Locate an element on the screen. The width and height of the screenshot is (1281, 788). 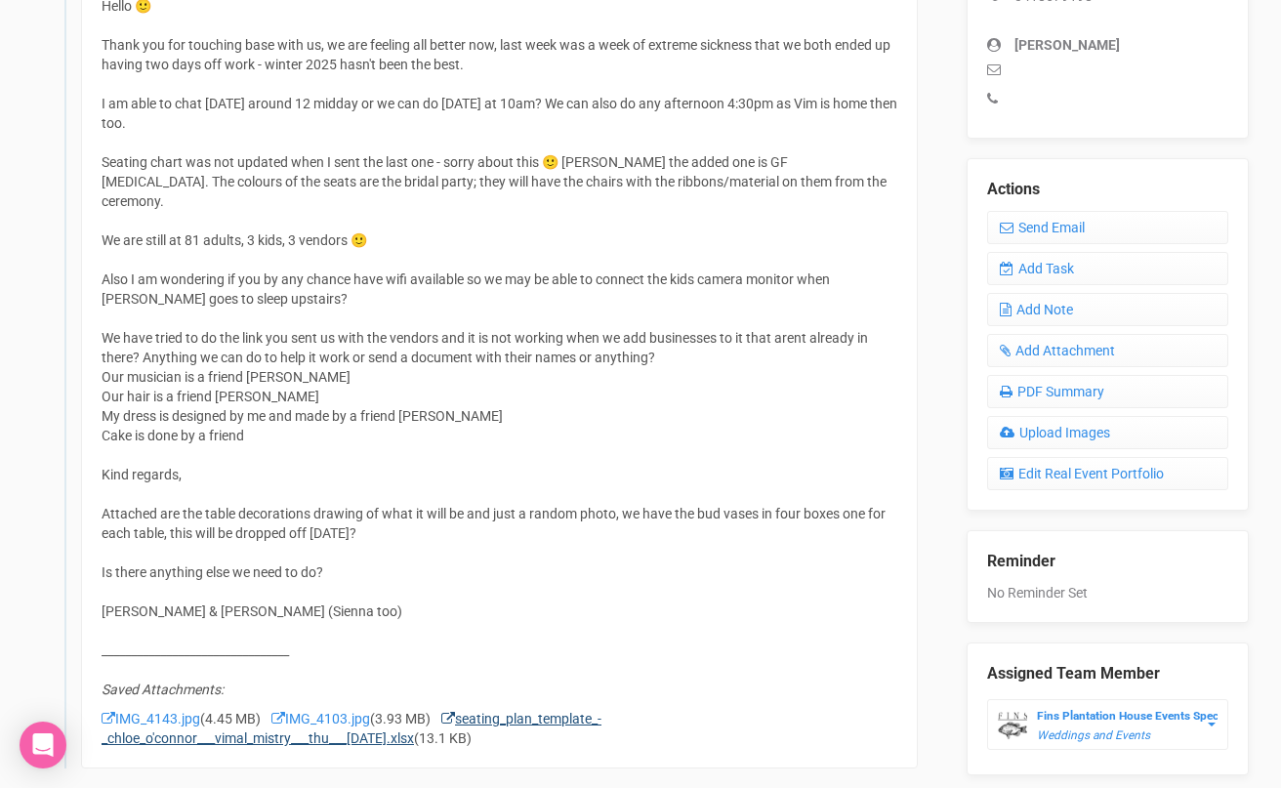
a: Add Note is located at coordinates (1107, 309).